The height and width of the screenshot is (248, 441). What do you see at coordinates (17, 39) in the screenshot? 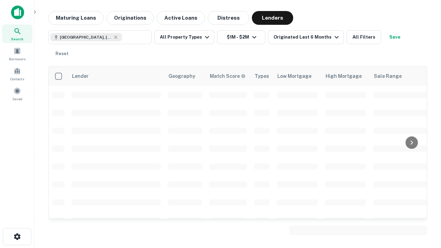
I see `span: Search` at bounding box center [17, 39].